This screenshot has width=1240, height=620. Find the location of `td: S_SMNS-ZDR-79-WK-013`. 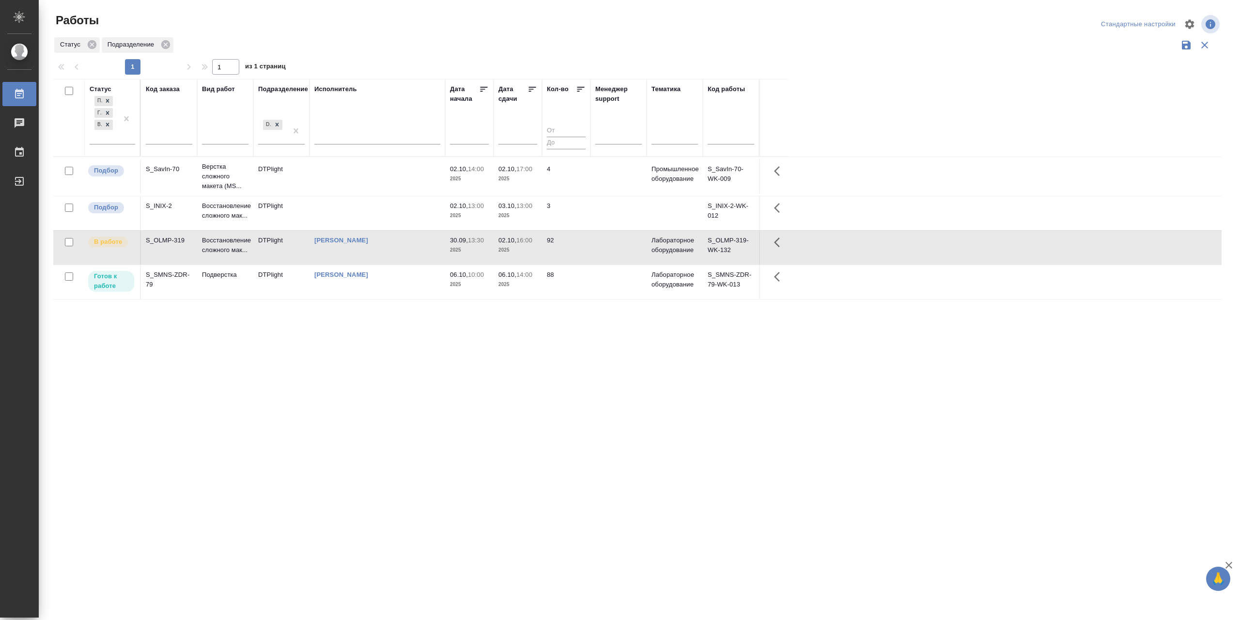

td: S_SMNS-ZDR-79-WK-013 is located at coordinates (731, 282).